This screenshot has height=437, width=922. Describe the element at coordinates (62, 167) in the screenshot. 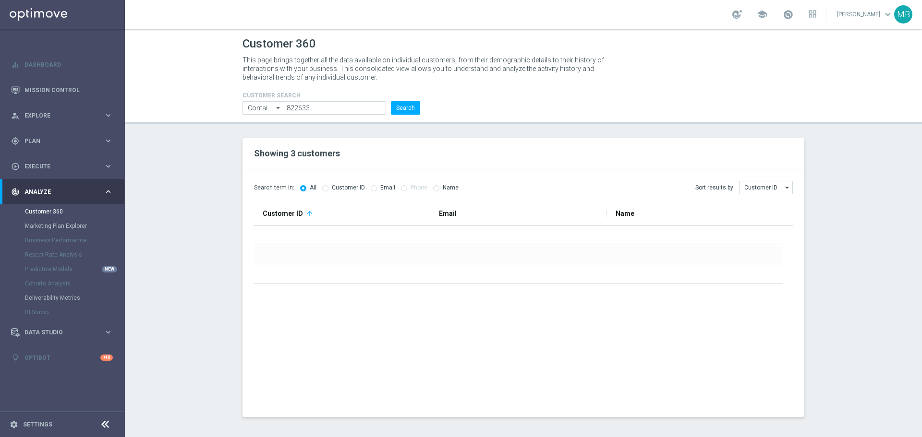

I see `div: play_circle_outline Execute keyboard_arrow_right` at that location.